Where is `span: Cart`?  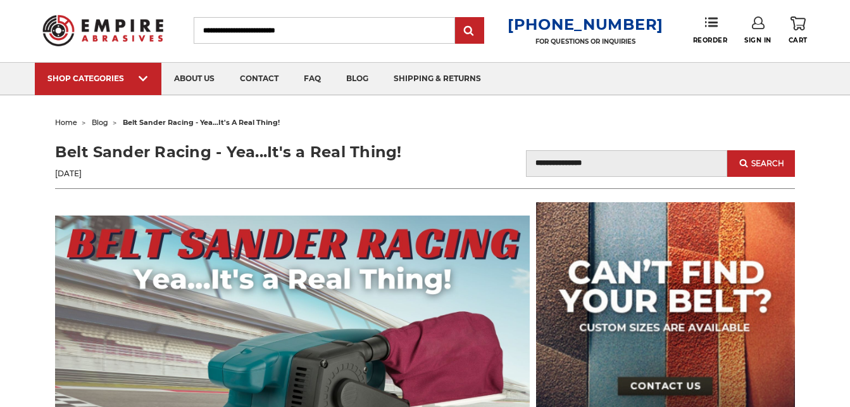 span: Cart is located at coordinates (798, 40).